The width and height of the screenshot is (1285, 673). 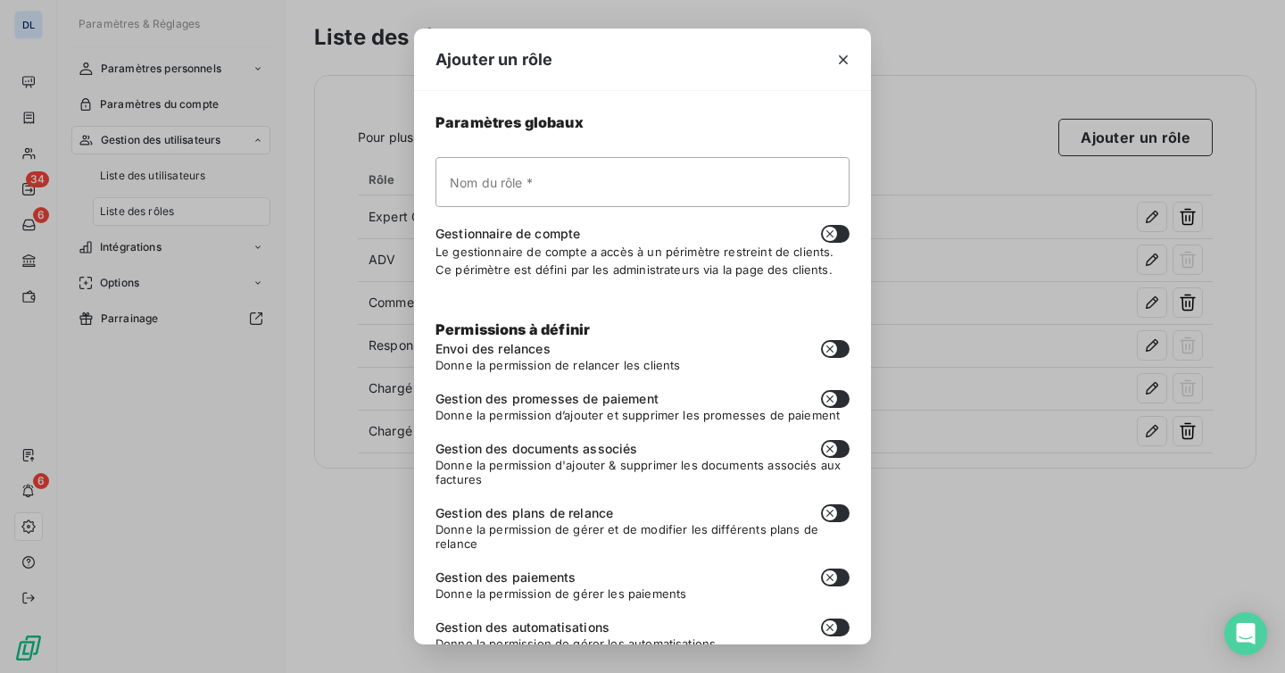 What do you see at coordinates (634, 260) in the screenshot?
I see `span: Le gestionnaire de compte a accès à un périmètre restreint de clients. Ce périmètre est défini pa...` at bounding box center [634, 260].